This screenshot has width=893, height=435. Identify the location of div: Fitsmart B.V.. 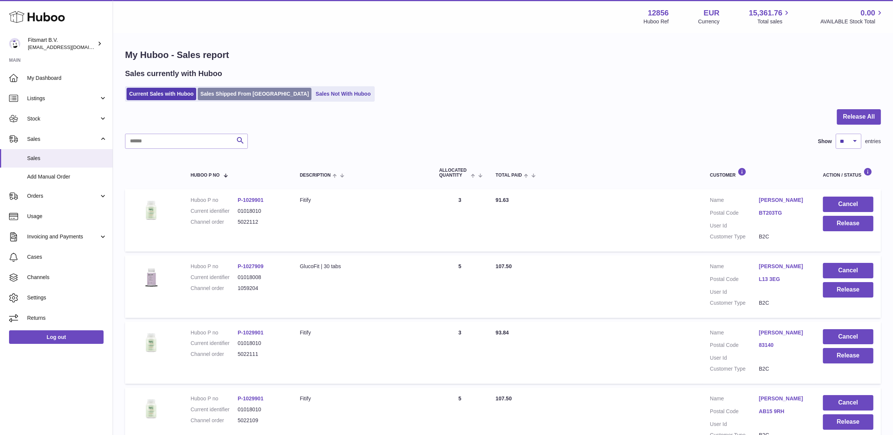
(62, 44).